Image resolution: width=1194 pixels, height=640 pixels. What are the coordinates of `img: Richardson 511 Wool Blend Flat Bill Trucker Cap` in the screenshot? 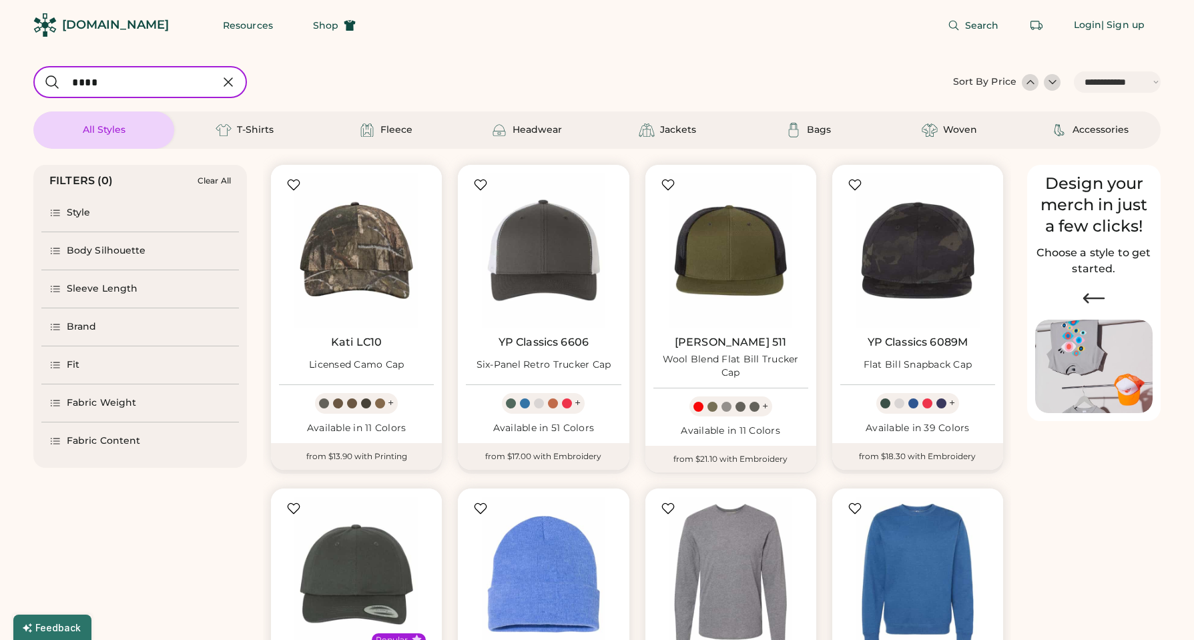 It's located at (731, 250).